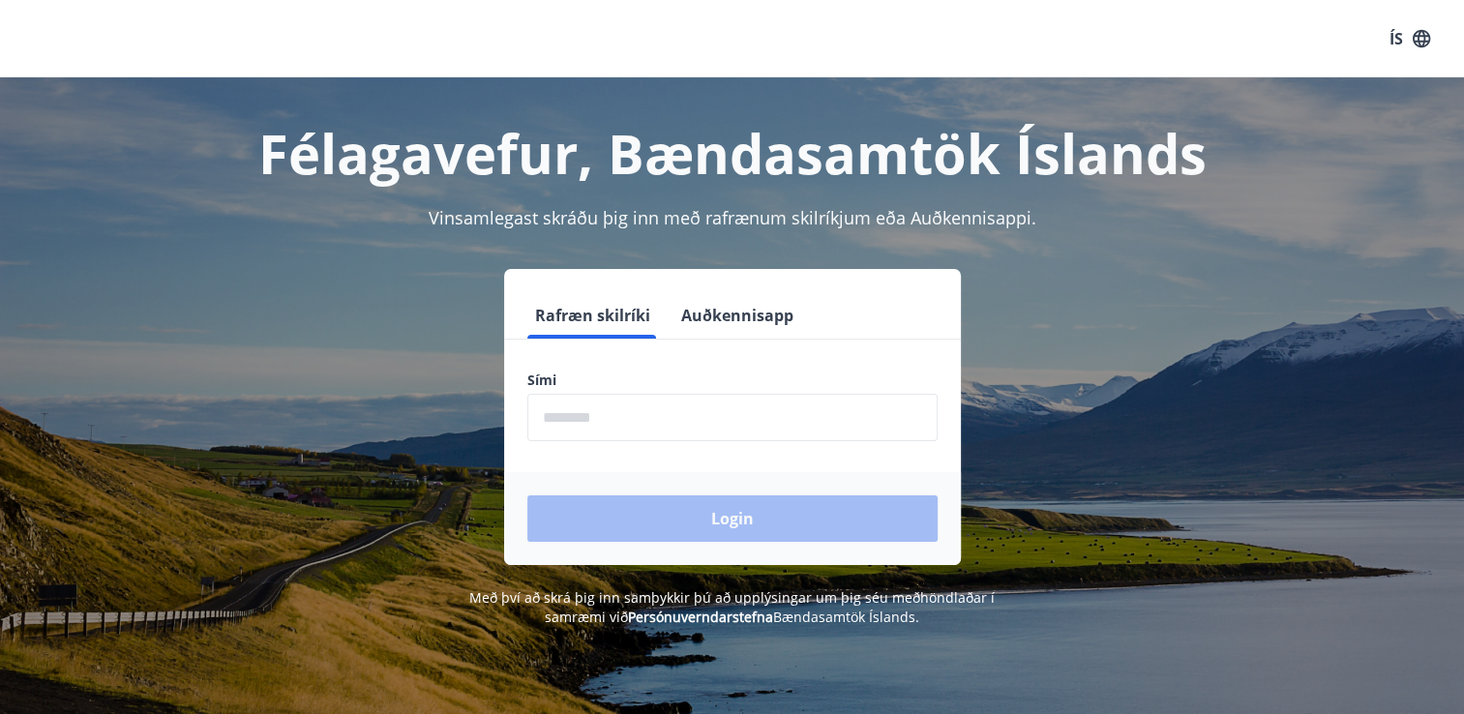  I want to click on button: Auðkennisapp, so click(737, 315).